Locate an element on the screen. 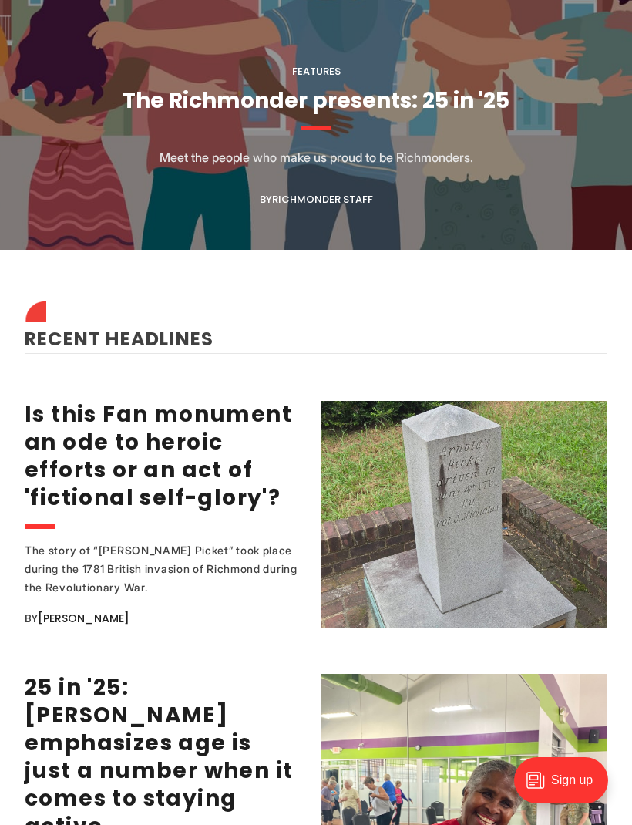 The width and height of the screenshot is (632, 825). h2: Recent Headlines is located at coordinates (316, 329).